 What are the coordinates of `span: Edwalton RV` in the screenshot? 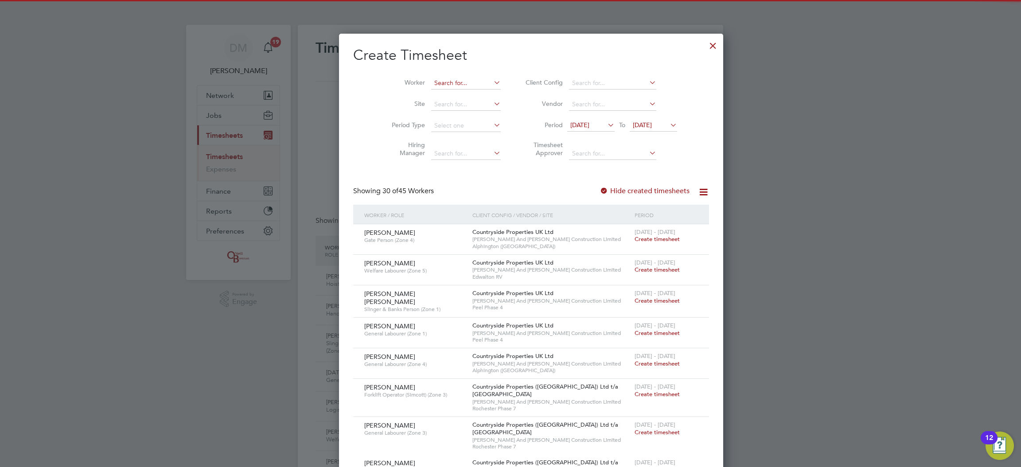 It's located at (551, 277).